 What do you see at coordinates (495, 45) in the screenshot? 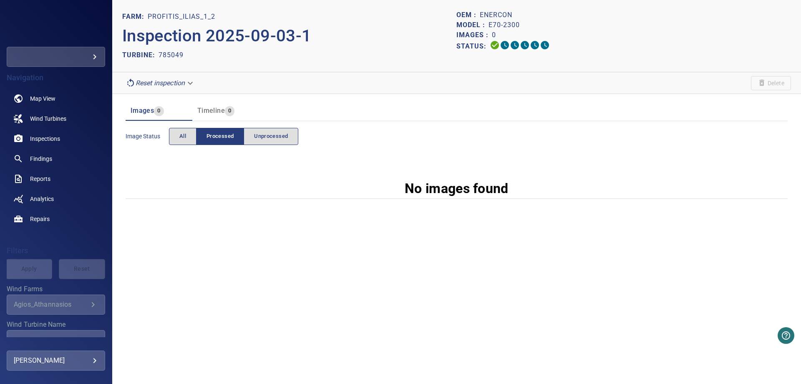
I see `svg: Uploading 100%` at bounding box center [495, 45].